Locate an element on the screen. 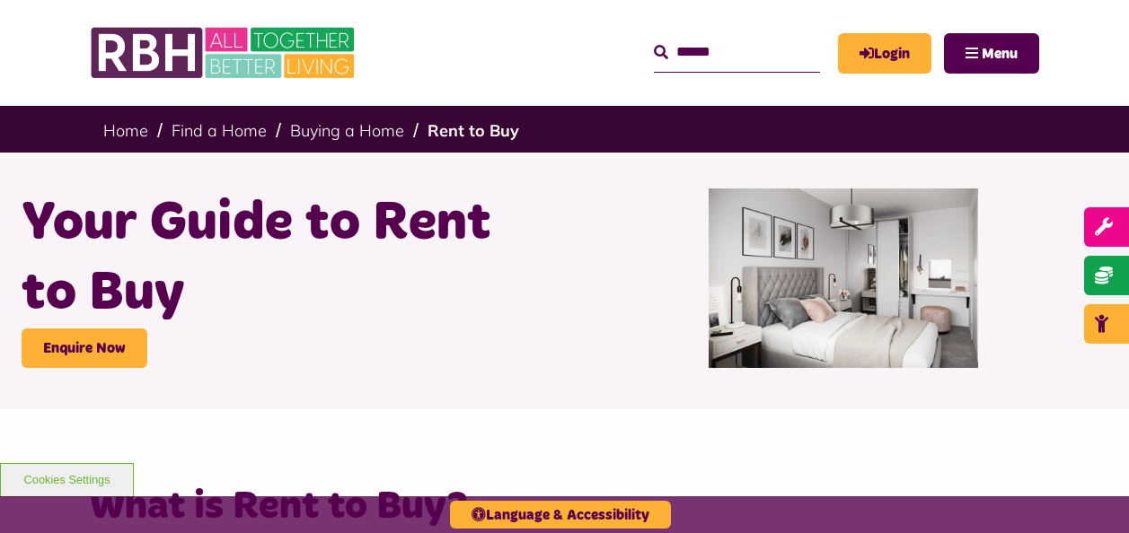 Image resolution: width=1129 pixels, height=533 pixels. button: Navigation is located at coordinates (991, 53).